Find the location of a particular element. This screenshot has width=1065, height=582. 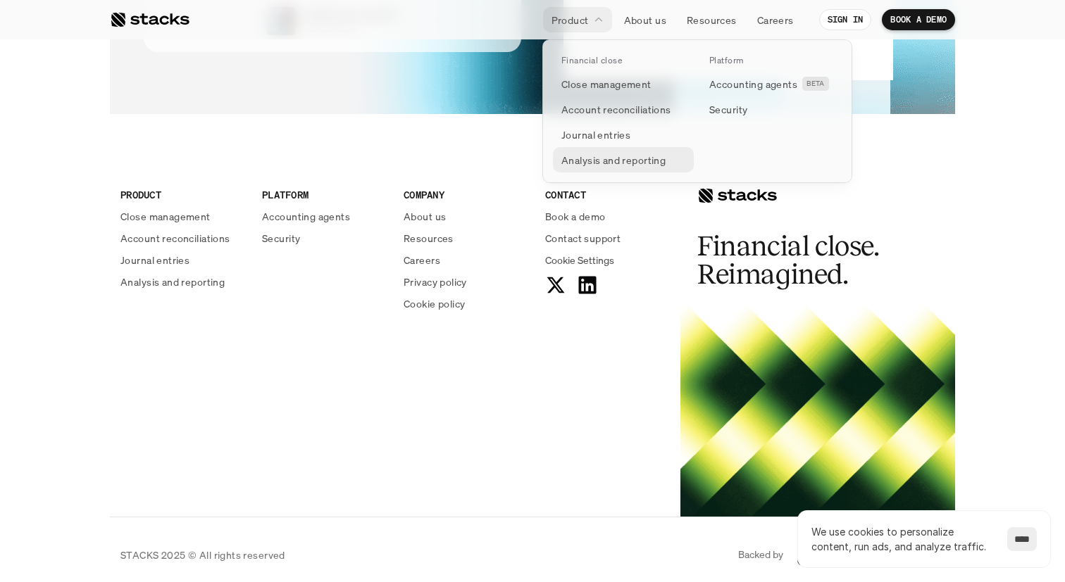

a: Accounting agents is located at coordinates (324, 216).